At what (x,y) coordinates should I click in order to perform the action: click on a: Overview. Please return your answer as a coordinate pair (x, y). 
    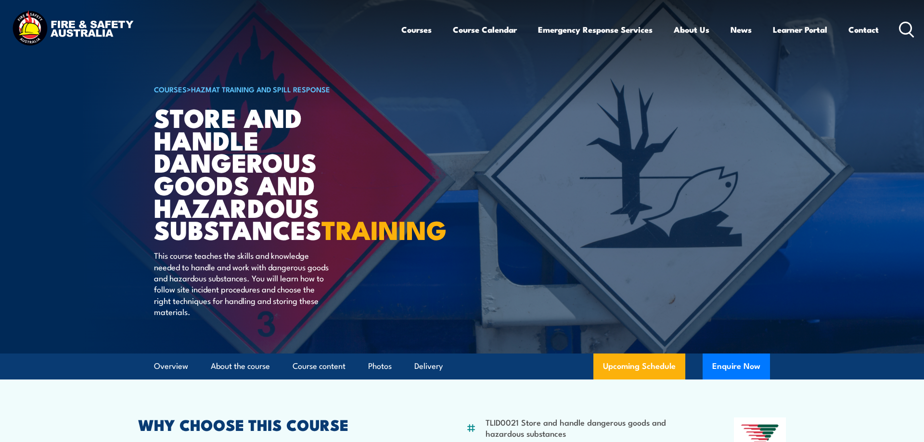
    Looking at the image, I should click on (171, 366).